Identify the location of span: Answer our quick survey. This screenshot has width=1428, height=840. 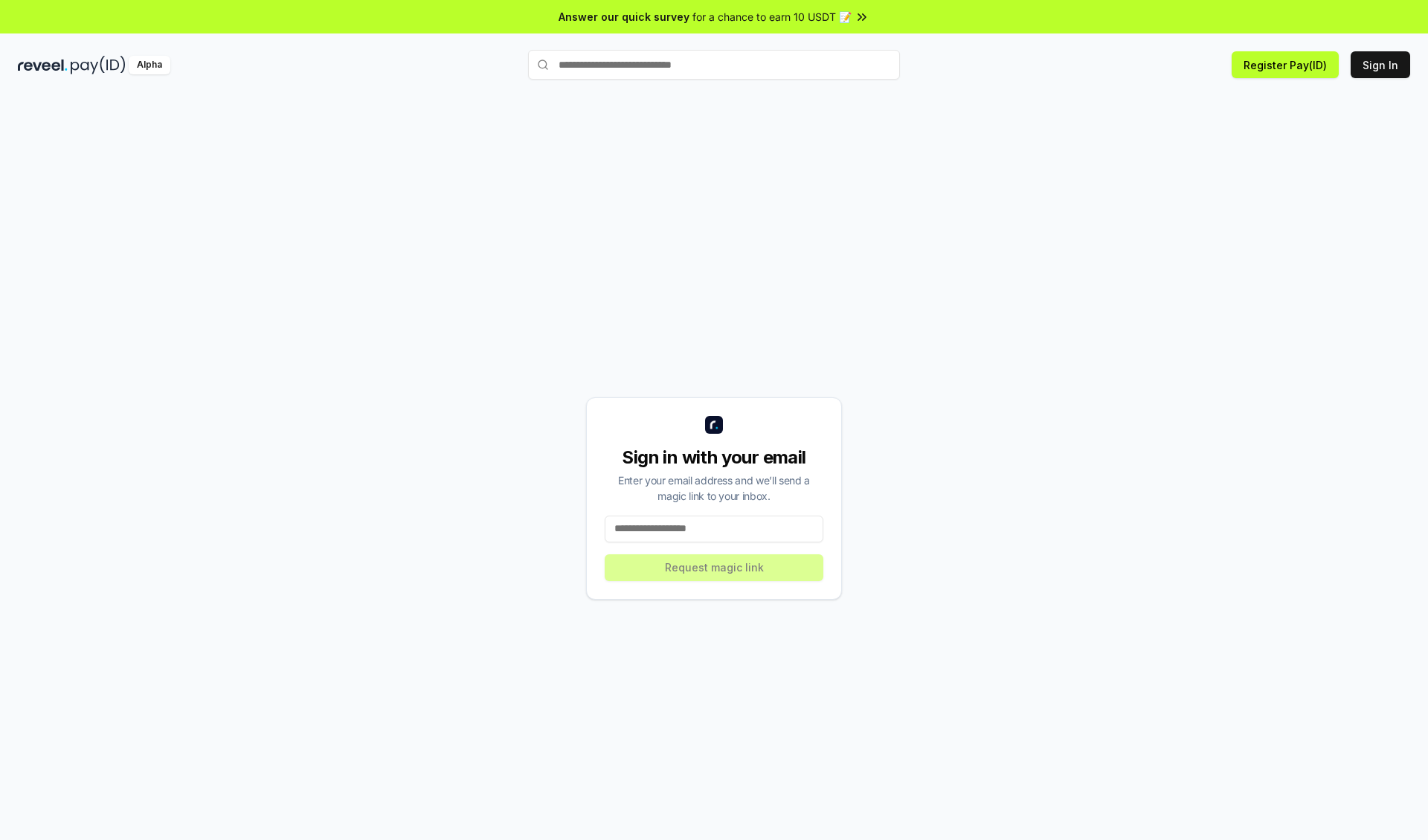
(624, 16).